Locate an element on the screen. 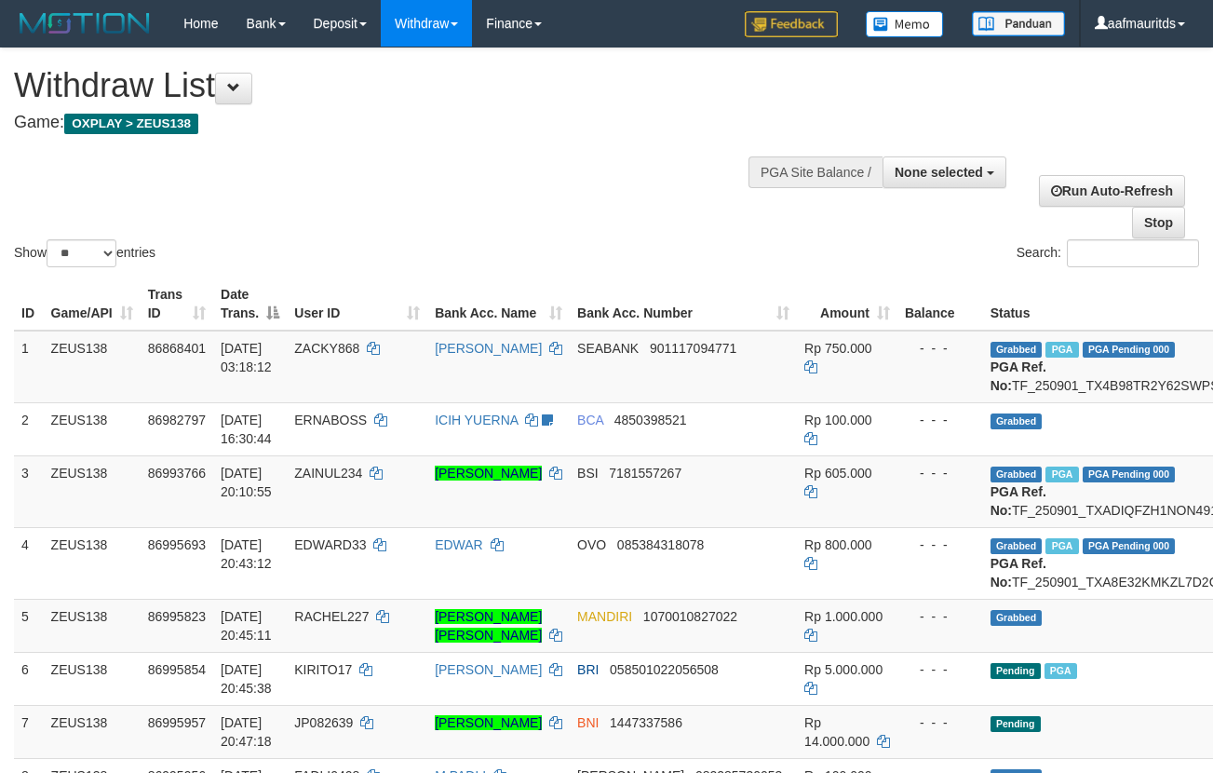 Image resolution: width=1213 pixels, height=773 pixels. span: Rp 5.000.000 is located at coordinates (844, 670).